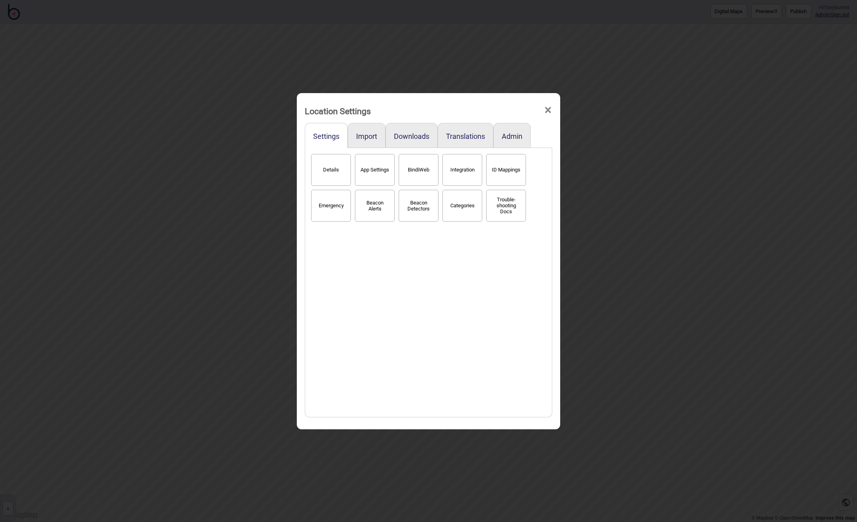 The image size is (857, 522). I want to click on button: Trouble-shooting Docs, so click(506, 206).